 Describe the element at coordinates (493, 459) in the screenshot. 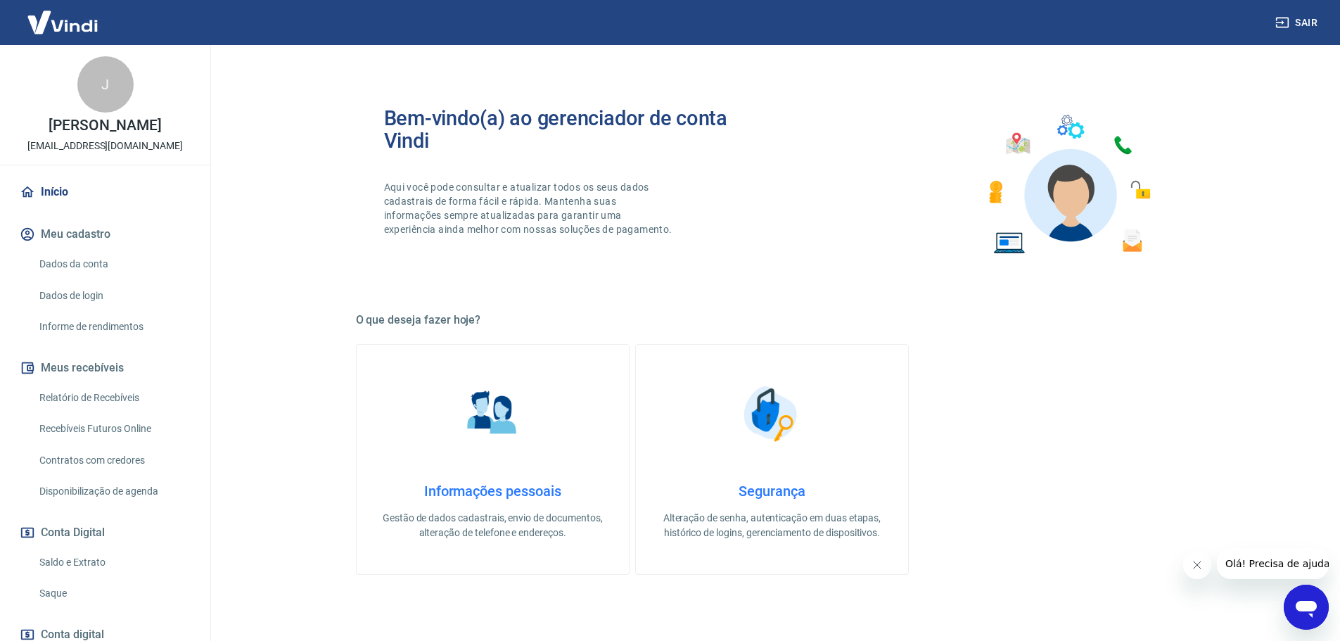

I see `a: Informações pessoaisInformações pessoaisGestão de dados cadastrais, envio de documentos, alteraçã...` at that location.